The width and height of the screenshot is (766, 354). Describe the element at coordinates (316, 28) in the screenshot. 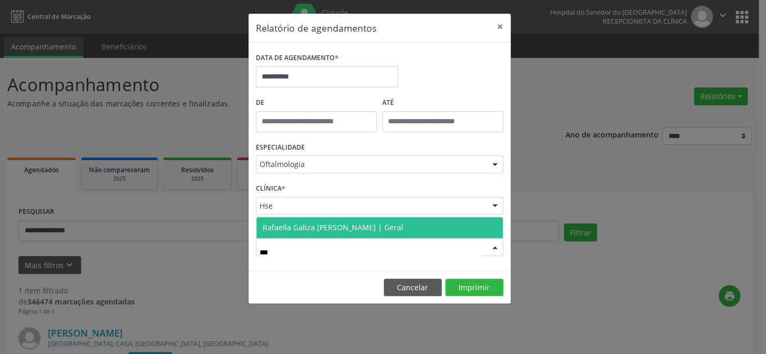

I see `h5: Relatório de agendamentos` at that location.